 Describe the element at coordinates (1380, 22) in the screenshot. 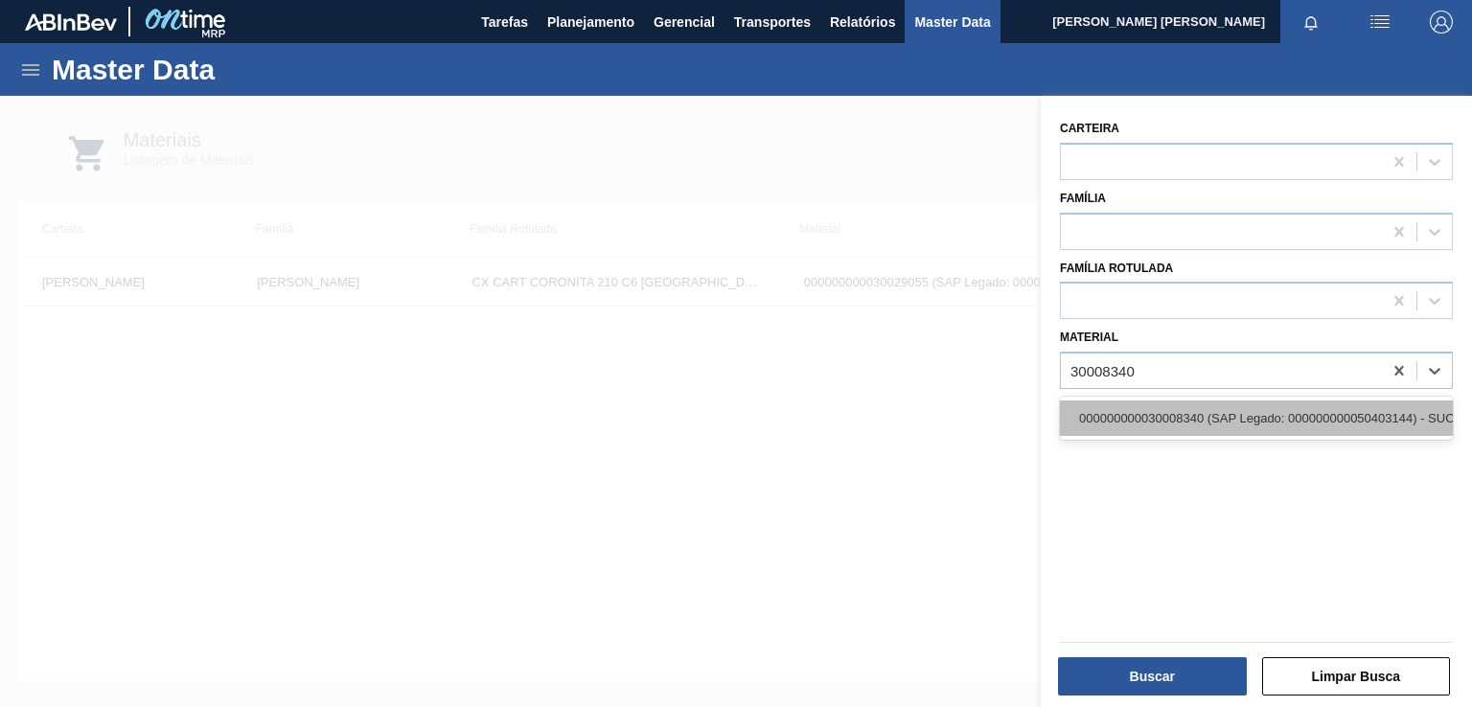

I see `img: userActions` at that location.